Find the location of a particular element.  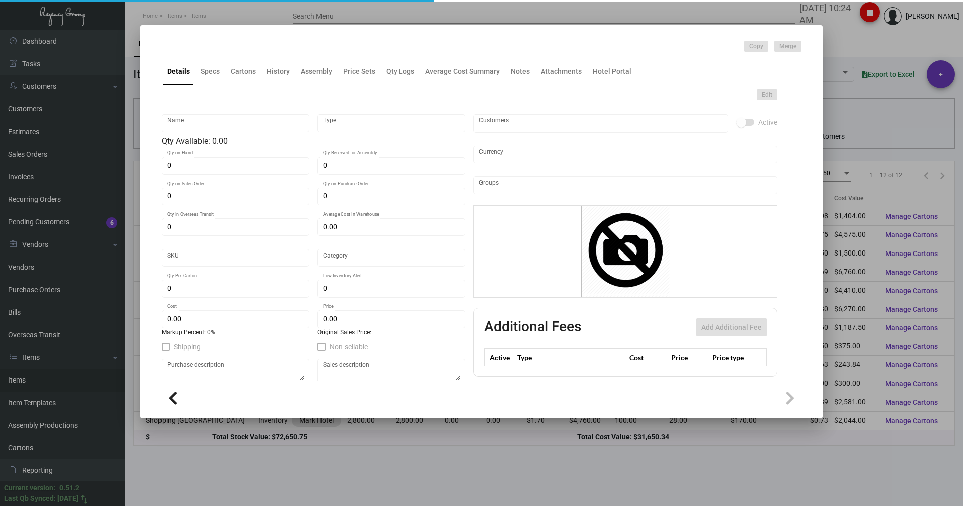

div: Details is located at coordinates (178, 71).